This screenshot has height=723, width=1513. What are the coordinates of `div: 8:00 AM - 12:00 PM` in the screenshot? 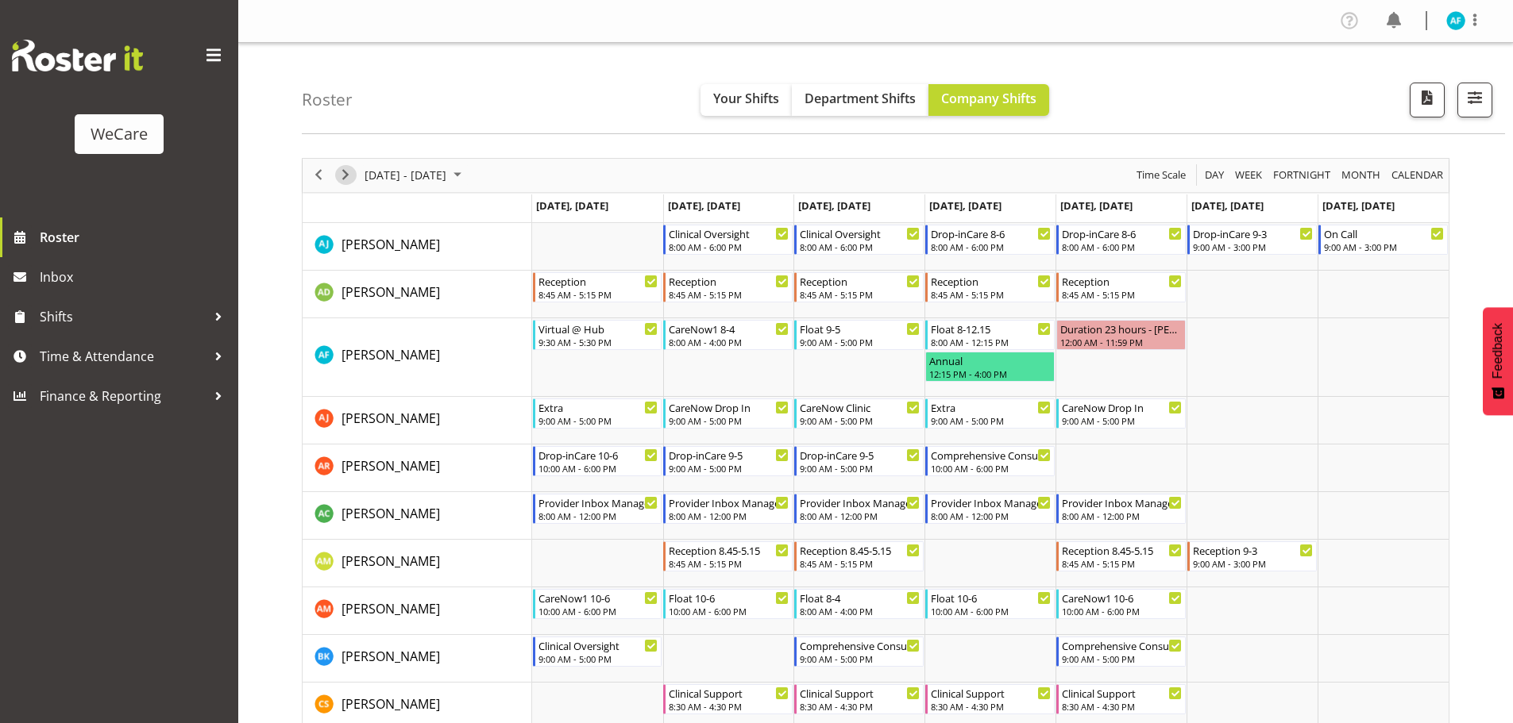 It's located at (728, 516).